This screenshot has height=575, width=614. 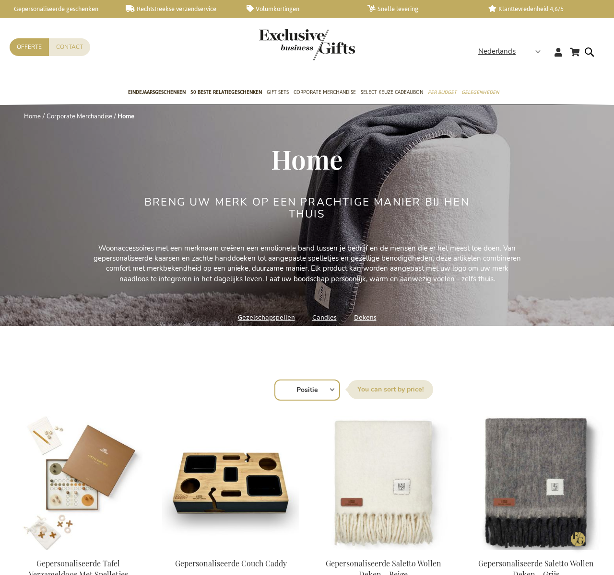 What do you see at coordinates (283, 45) in the screenshot?
I see `a: store logo` at bounding box center [283, 45].